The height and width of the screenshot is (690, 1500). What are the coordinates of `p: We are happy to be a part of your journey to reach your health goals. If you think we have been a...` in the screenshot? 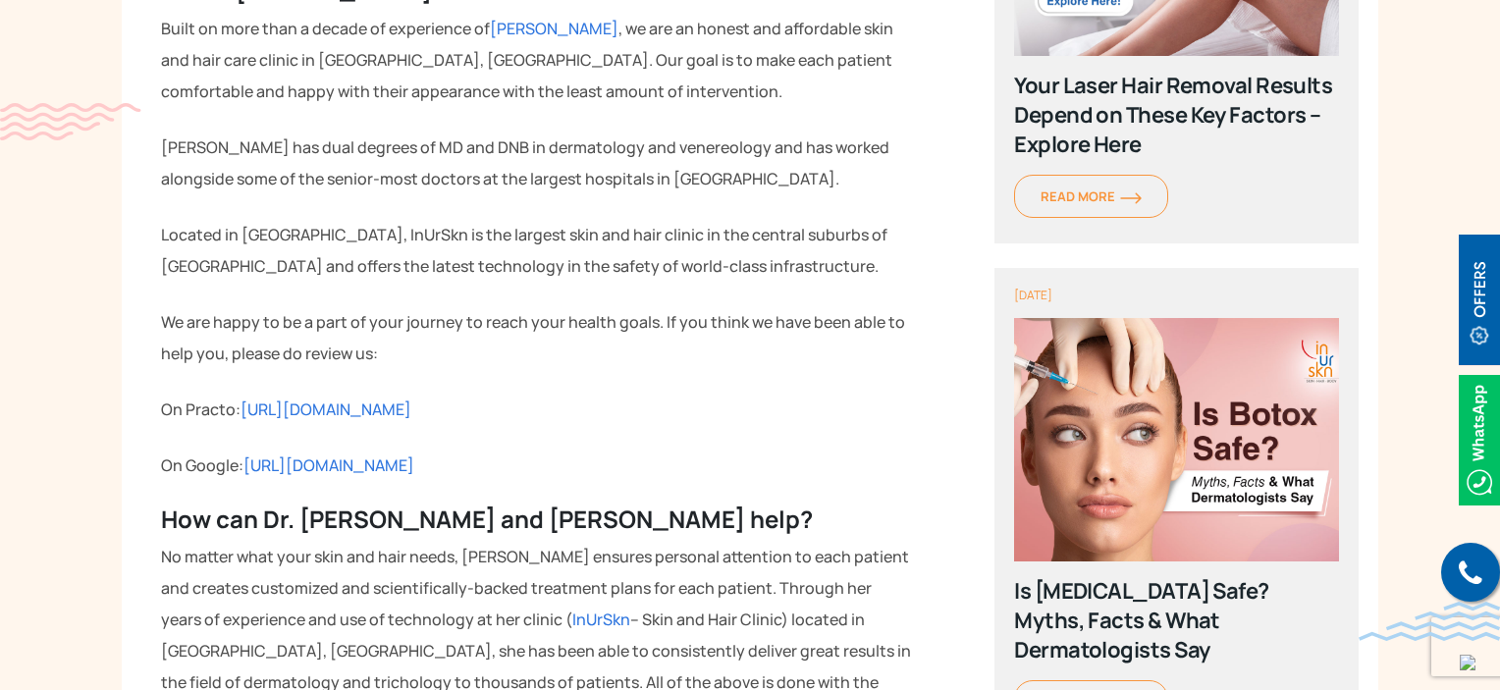 It's located at (536, 338).